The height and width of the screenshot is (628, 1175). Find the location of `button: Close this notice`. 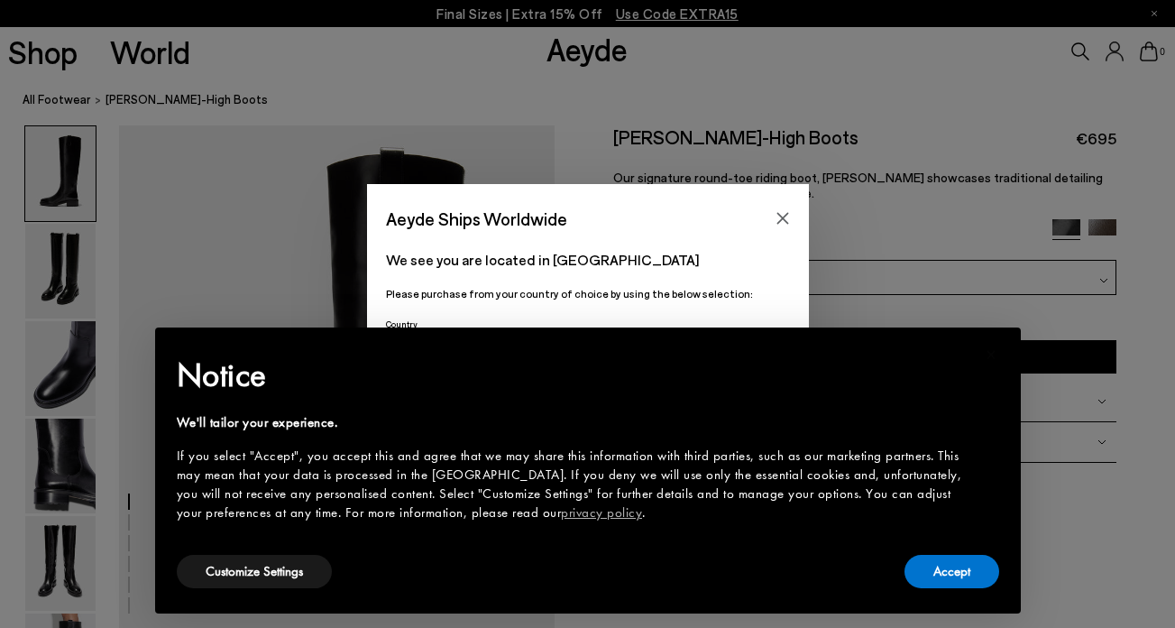

button: Close this notice is located at coordinates (992, 354).